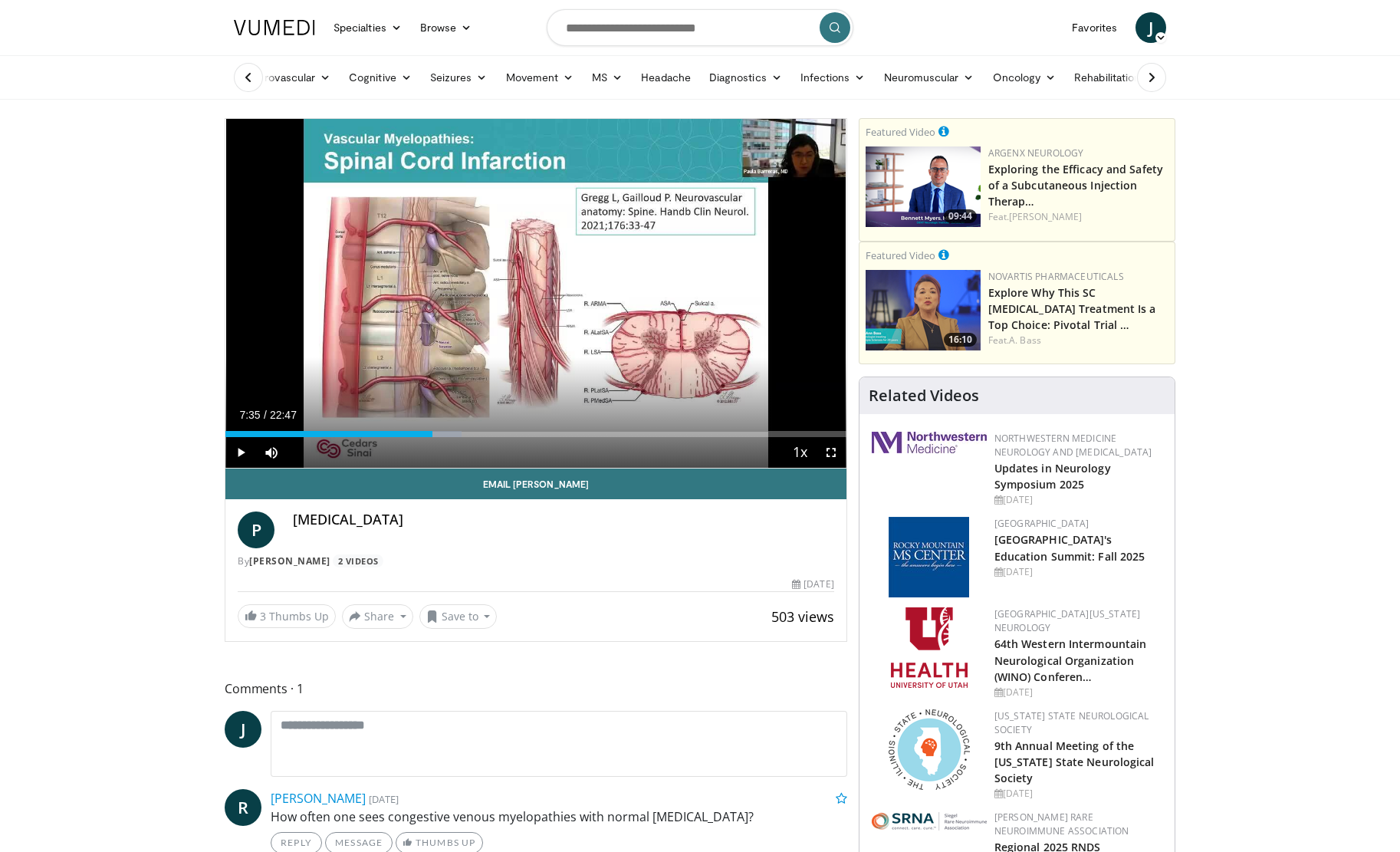 This screenshot has width=1400, height=852. Describe the element at coordinates (536, 434) in the screenshot. I see `div: Progress Bar` at that location.